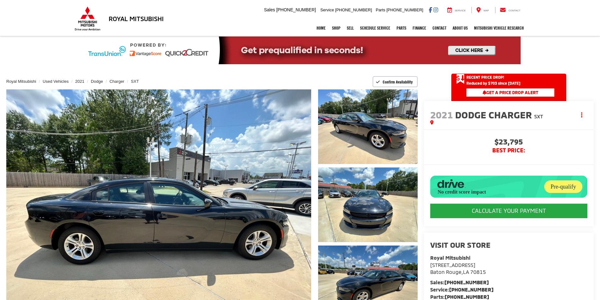  I want to click on CALCULATE YOUR PAYMENT, so click(509, 211).